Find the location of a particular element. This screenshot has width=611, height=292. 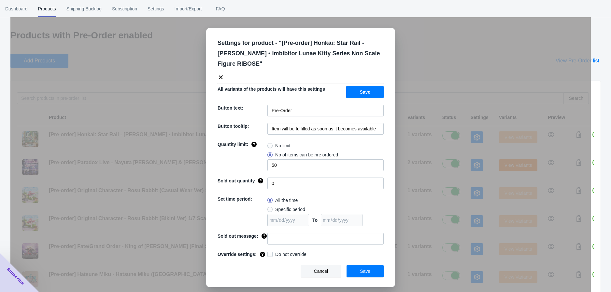

span: Sold out quantity is located at coordinates (236, 181).